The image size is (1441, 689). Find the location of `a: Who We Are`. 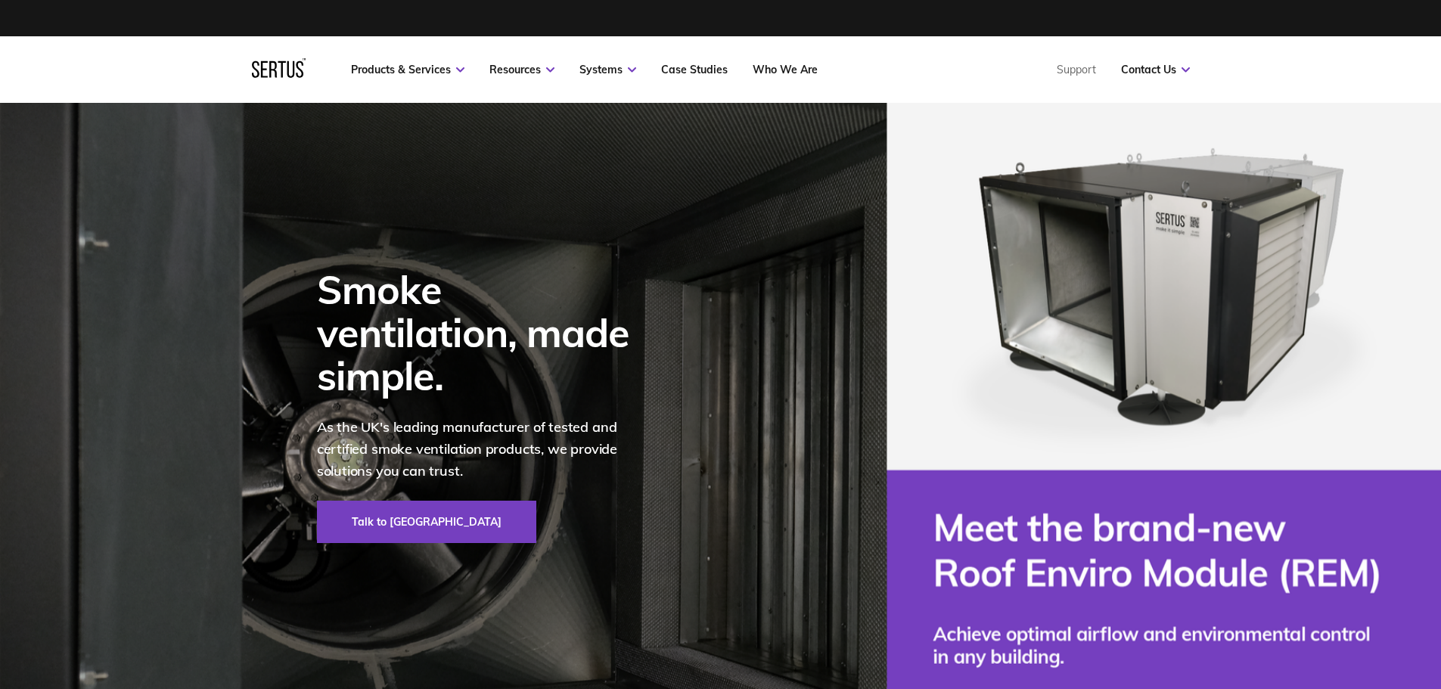

a: Who We Are is located at coordinates (785, 70).